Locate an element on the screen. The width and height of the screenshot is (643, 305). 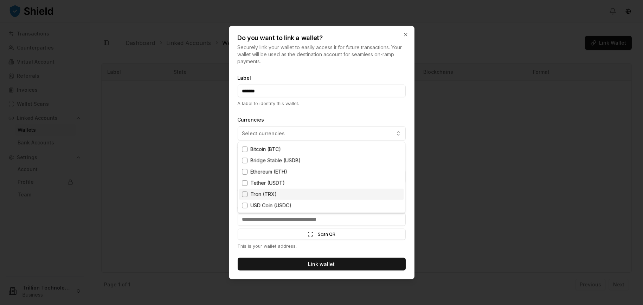
span: Tether (USDT) is located at coordinates (267, 183).